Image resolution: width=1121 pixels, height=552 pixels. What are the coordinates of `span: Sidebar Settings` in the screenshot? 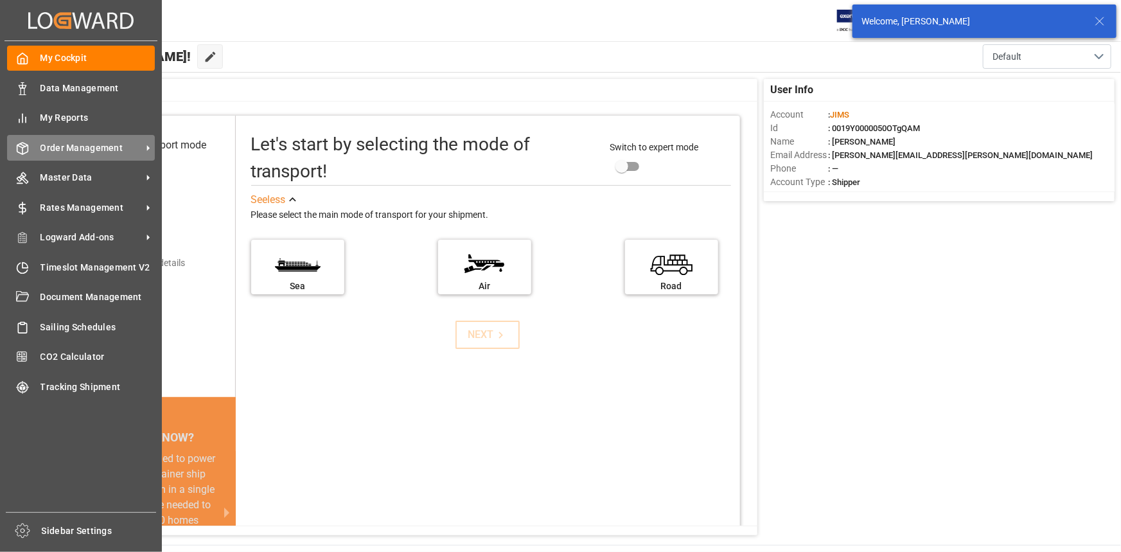 It's located at (99, 531).